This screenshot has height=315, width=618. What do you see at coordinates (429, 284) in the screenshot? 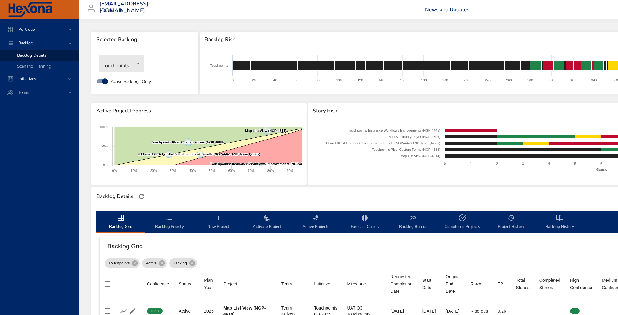
I see `span: Start Date` at bounding box center [429, 284].